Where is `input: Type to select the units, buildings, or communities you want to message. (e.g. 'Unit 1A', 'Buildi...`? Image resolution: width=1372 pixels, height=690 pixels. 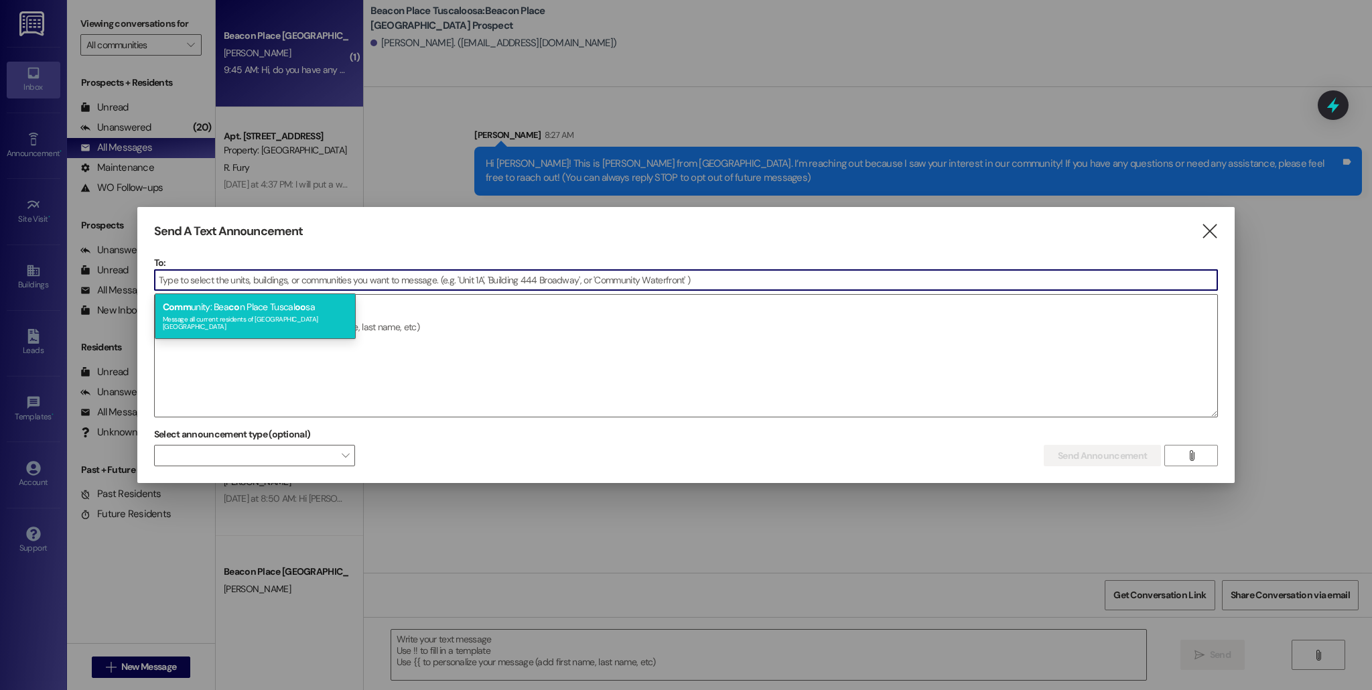 input: Type to select the units, buildings, or communities you want to message. (e.g. 'Unit 1A', 'Buildi... is located at coordinates (686, 280).